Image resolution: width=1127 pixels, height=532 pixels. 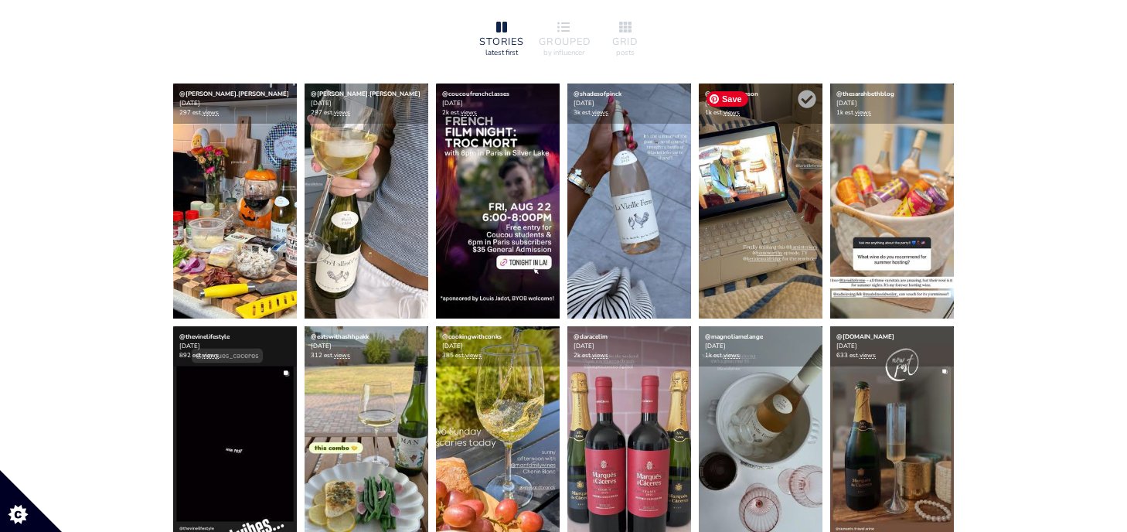 What do you see at coordinates (626, 53) in the screenshot?
I see `div: posts` at bounding box center [626, 53].